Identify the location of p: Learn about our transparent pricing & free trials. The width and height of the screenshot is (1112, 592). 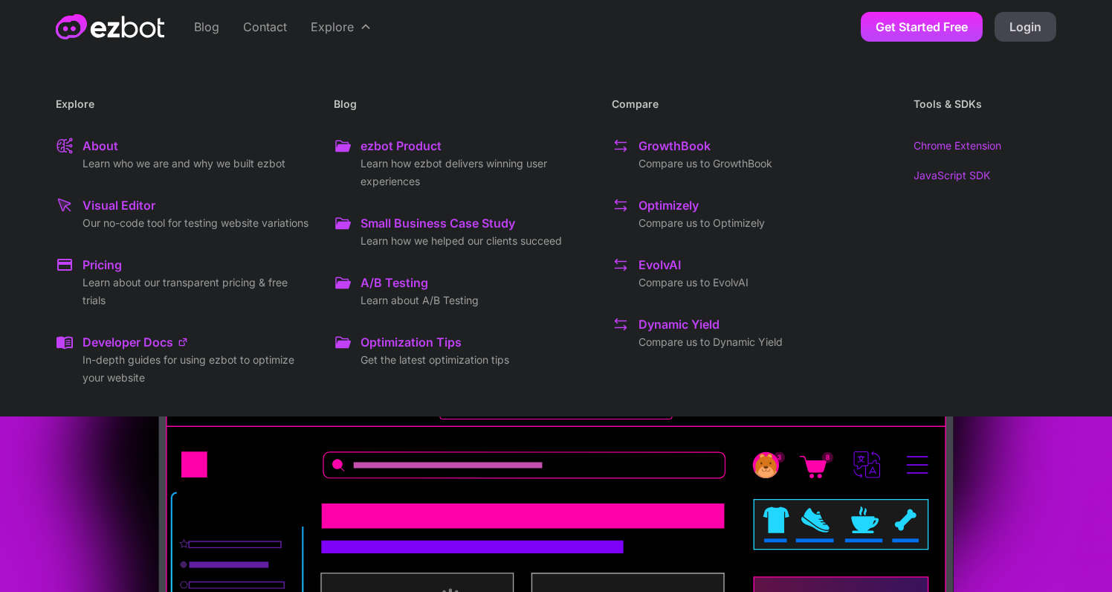
(196, 291).